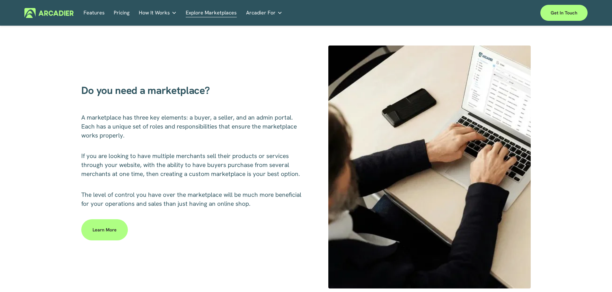 This screenshot has height=292, width=612. What do you see at coordinates (261, 13) in the screenshot?
I see `span: Arcadier For` at bounding box center [261, 13].